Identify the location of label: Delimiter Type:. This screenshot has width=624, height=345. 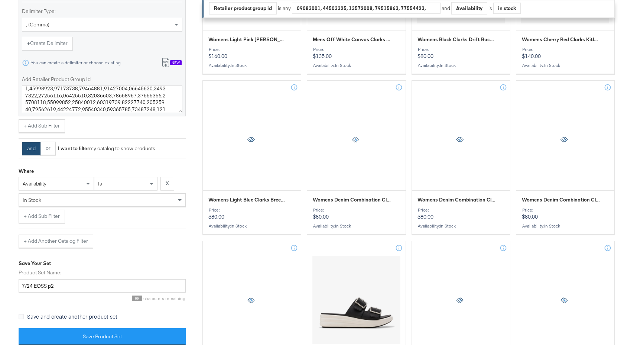
(102, 11).